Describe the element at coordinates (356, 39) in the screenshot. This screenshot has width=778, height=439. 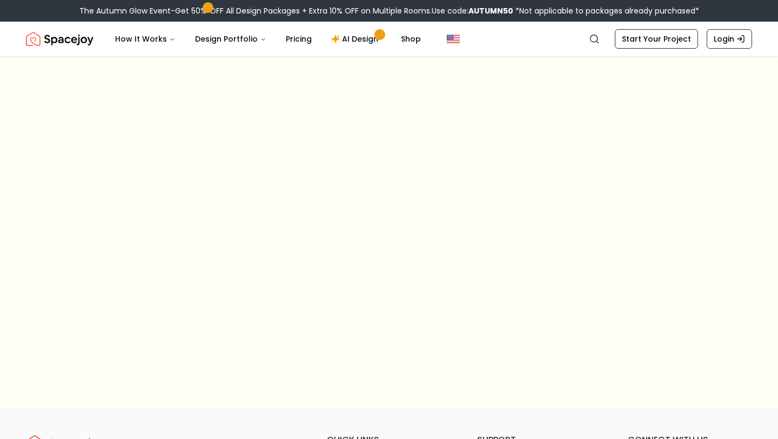
I see `a: AI Design` at that location.